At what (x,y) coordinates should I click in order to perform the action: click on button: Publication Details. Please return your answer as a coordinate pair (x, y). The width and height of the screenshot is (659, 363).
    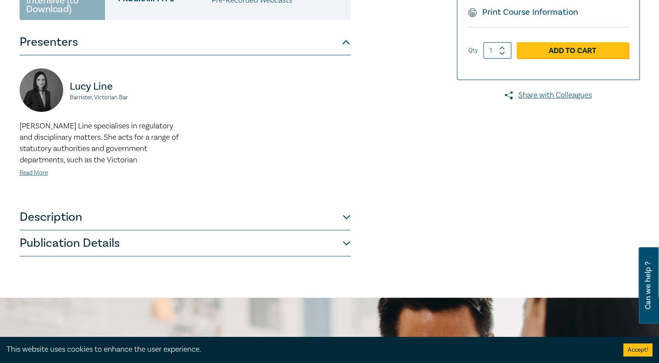
    Looking at the image, I should click on (185, 243).